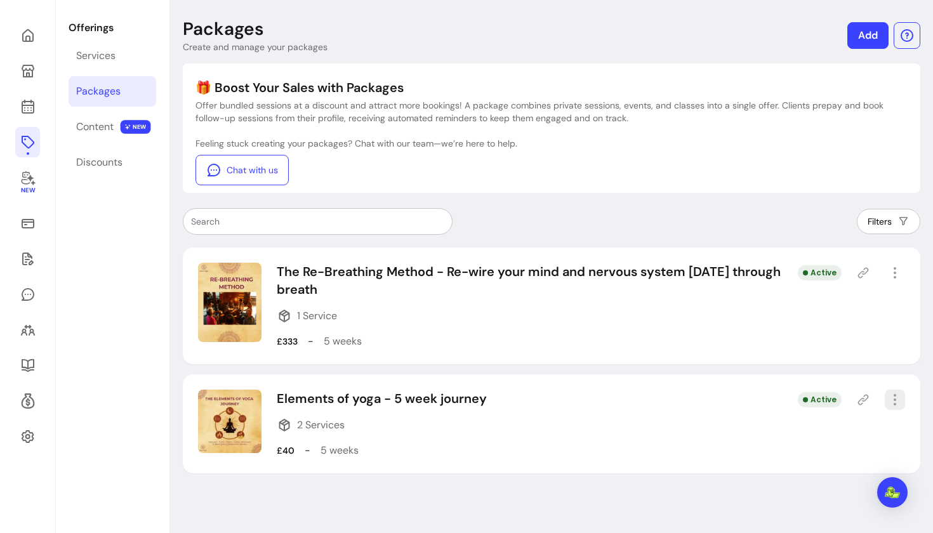 This screenshot has width=933, height=533. What do you see at coordinates (98, 91) in the screenshot?
I see `div: Packages` at bounding box center [98, 91].